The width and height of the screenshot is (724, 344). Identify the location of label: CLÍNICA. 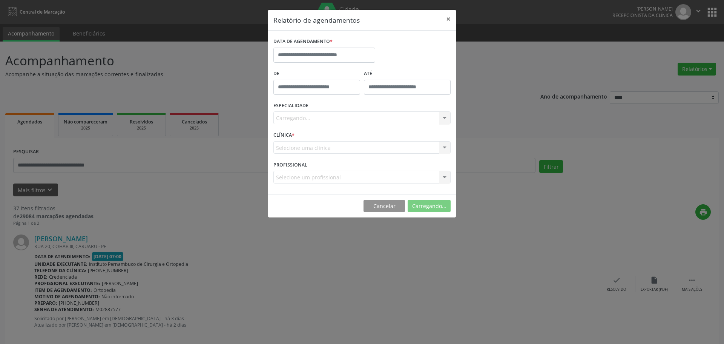
(284, 135).